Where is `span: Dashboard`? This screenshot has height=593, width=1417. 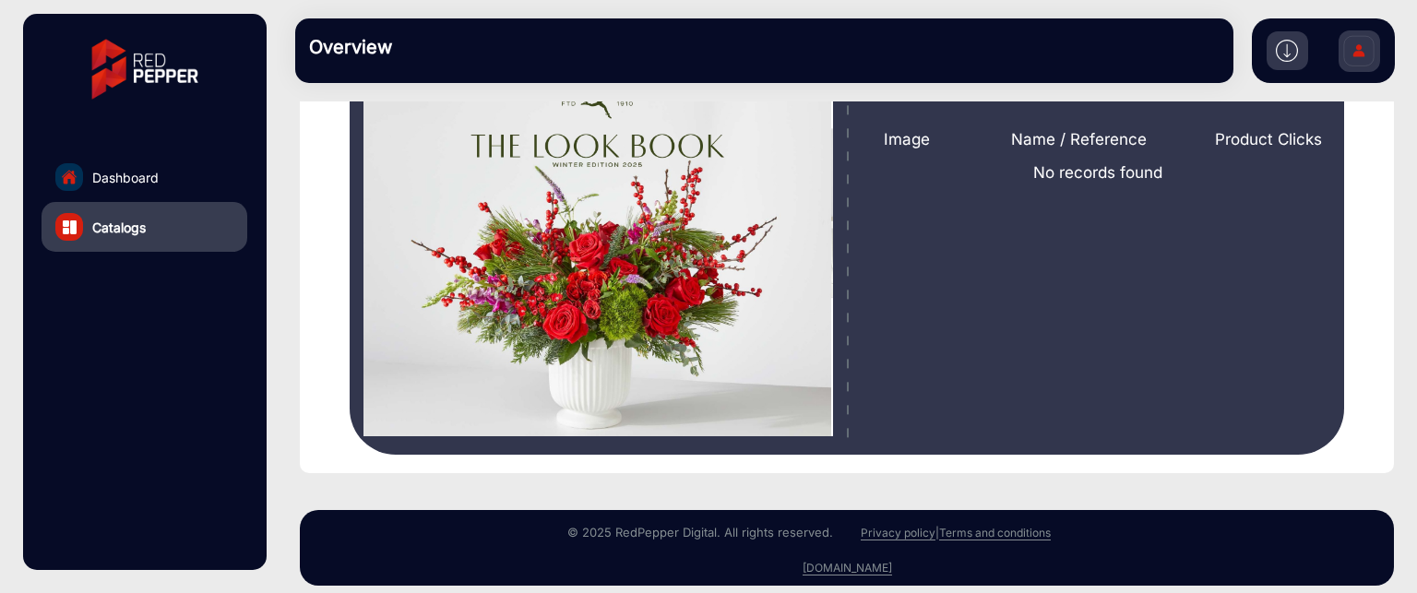 span: Dashboard is located at coordinates (125, 177).